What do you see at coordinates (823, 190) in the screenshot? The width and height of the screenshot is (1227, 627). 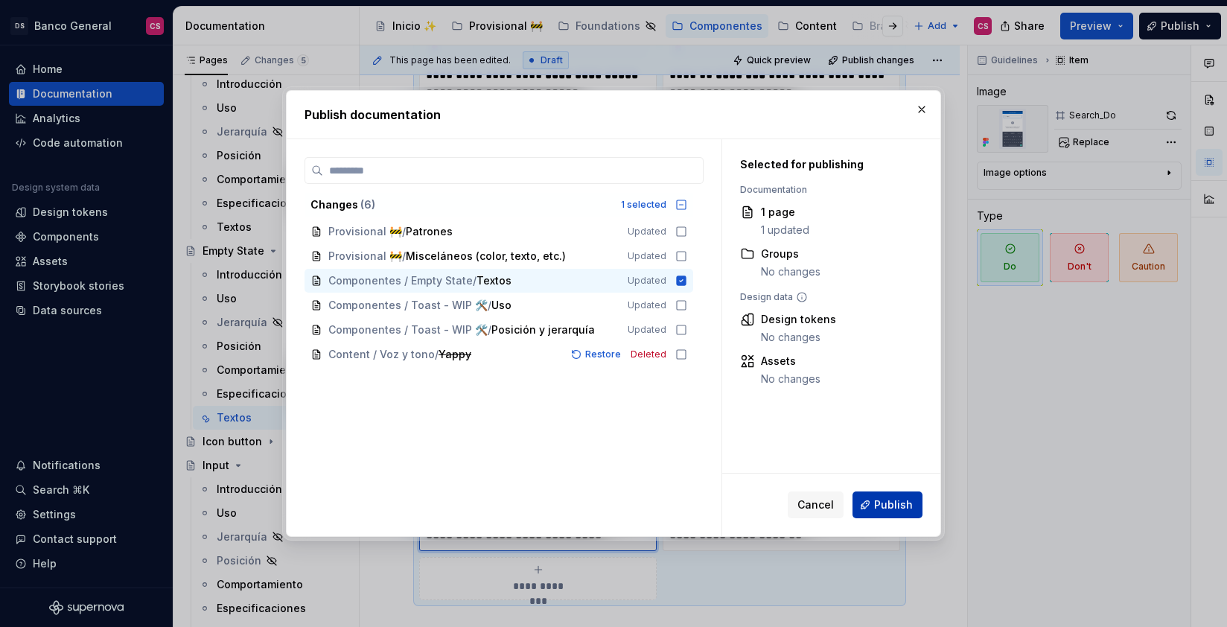 I see `div: Documentation` at bounding box center [823, 190].